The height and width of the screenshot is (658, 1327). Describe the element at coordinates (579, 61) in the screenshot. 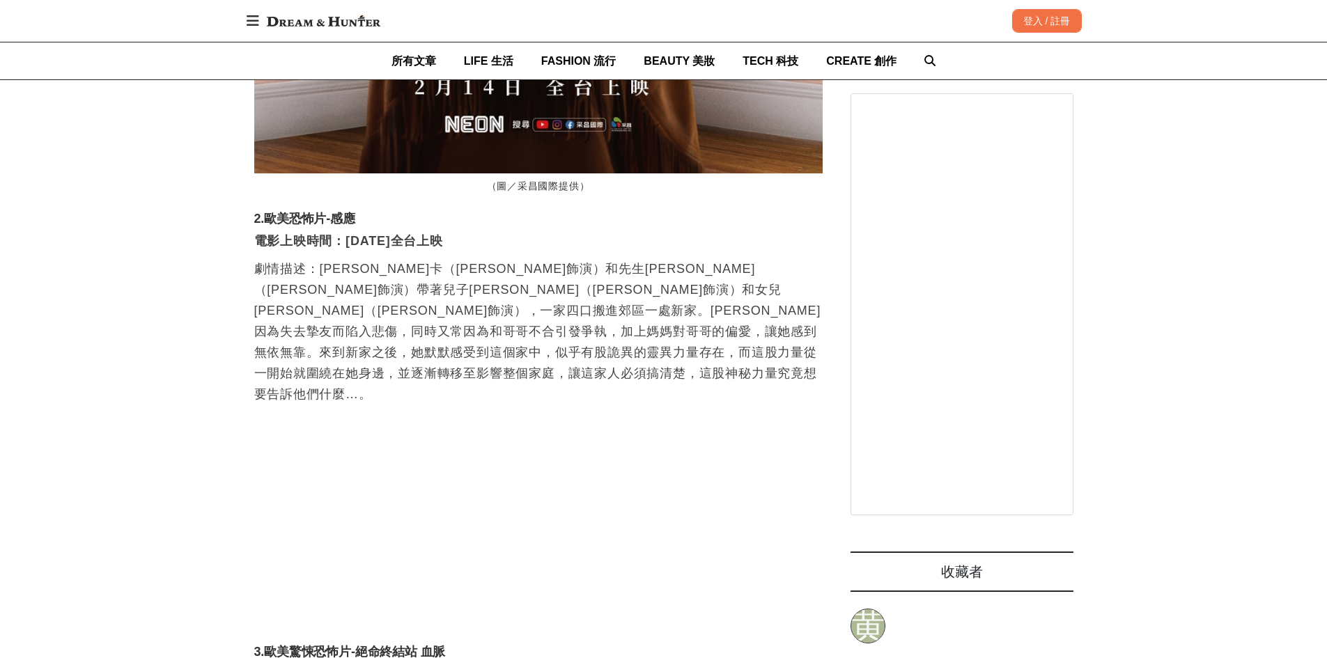

I see `a: FASHION 流行` at that location.